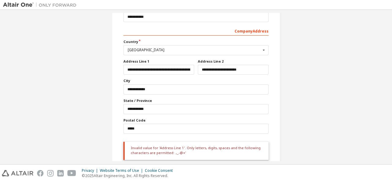 This screenshot has width=392, height=182. Describe the element at coordinates (41, 5) in the screenshot. I see `img: Altair One` at that location.